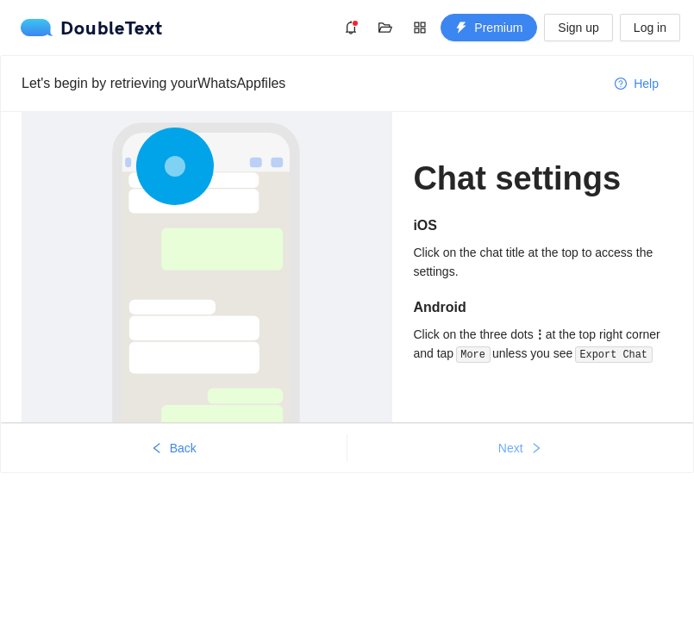  Describe the element at coordinates (420, 28) in the screenshot. I see `button: appstore` at that location.